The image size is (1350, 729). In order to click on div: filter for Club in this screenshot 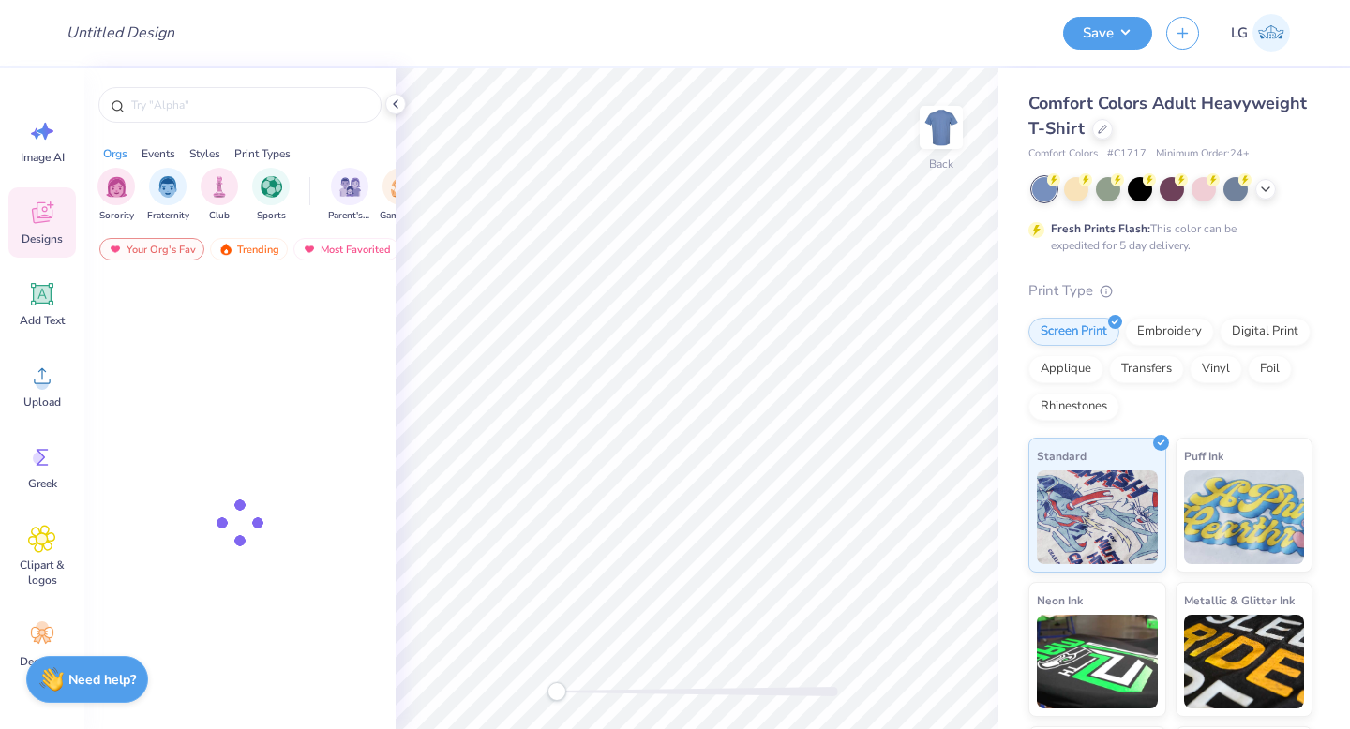, I will do `click(219, 195)`.